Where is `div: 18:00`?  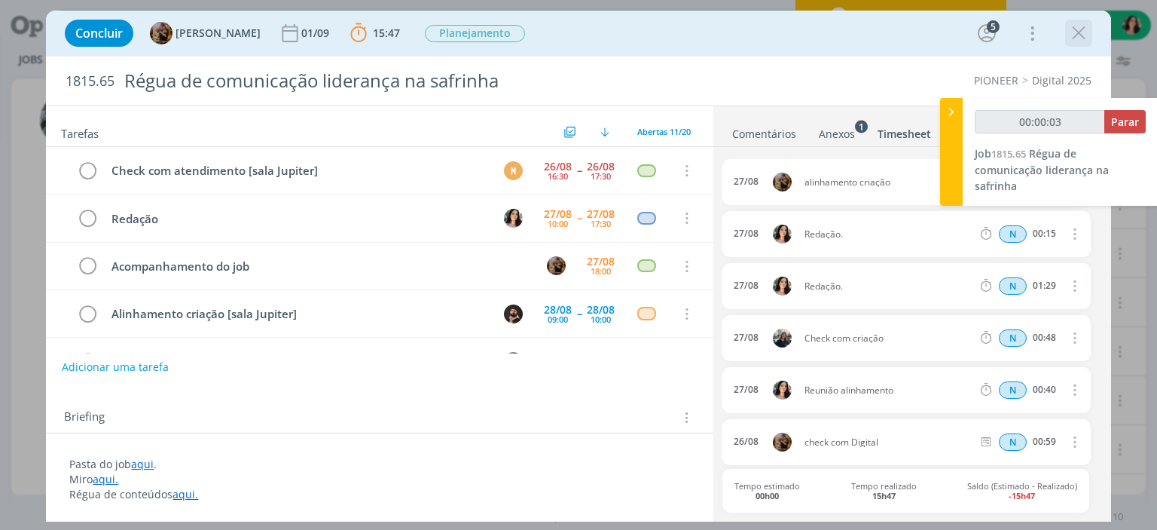
div: 18:00 is located at coordinates (601, 271).